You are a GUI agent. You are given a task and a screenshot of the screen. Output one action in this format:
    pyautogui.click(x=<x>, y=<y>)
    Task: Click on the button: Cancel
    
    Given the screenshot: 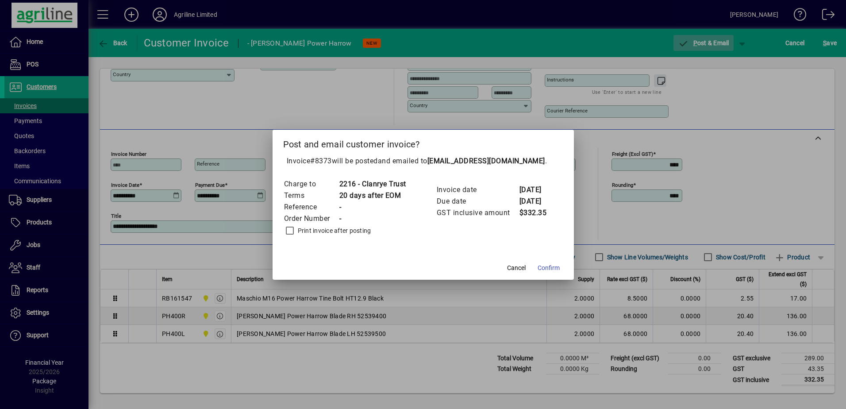 What is the action you would take?
    pyautogui.click(x=517, y=268)
    